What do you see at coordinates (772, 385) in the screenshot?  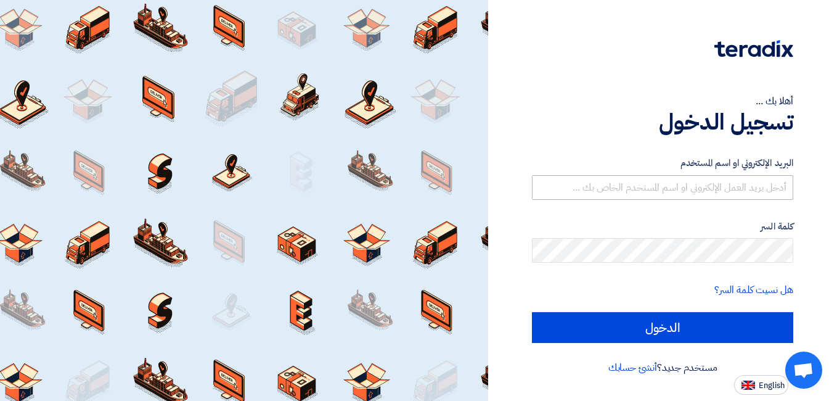 I see `span: English` at bounding box center [772, 385].